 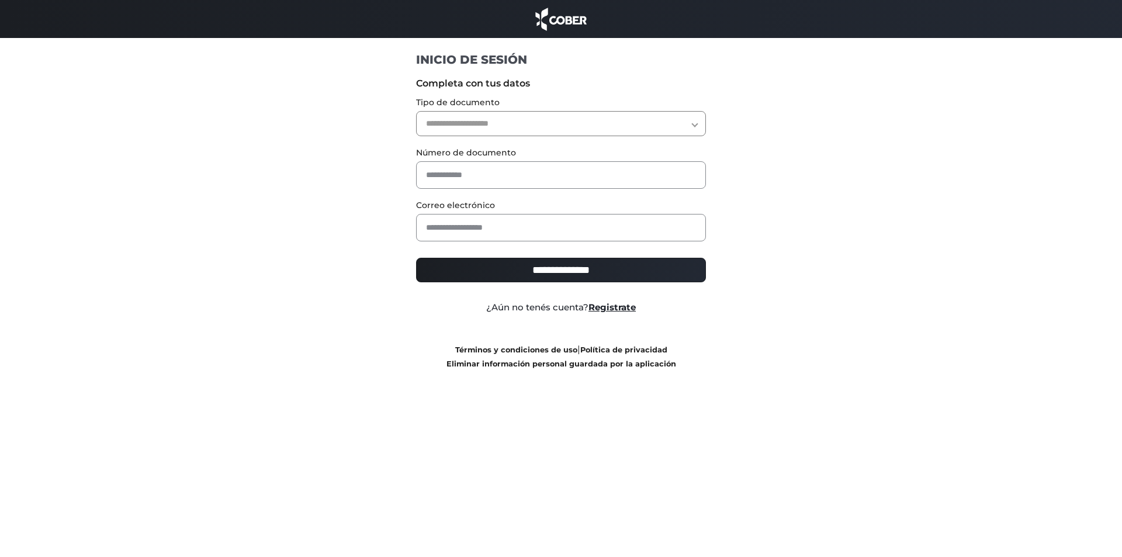 I want to click on a: Política de privacidad, so click(x=623, y=349).